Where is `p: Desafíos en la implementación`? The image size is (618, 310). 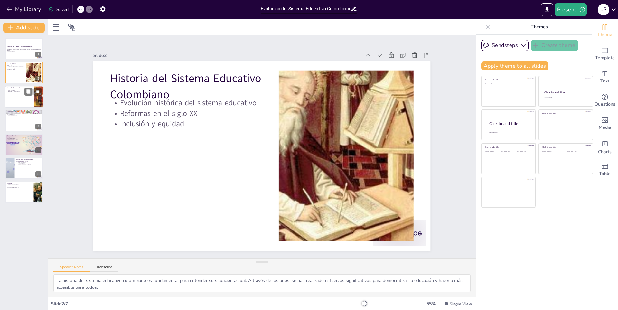
p: Desafíos en la implementación is located at coordinates (19, 91).